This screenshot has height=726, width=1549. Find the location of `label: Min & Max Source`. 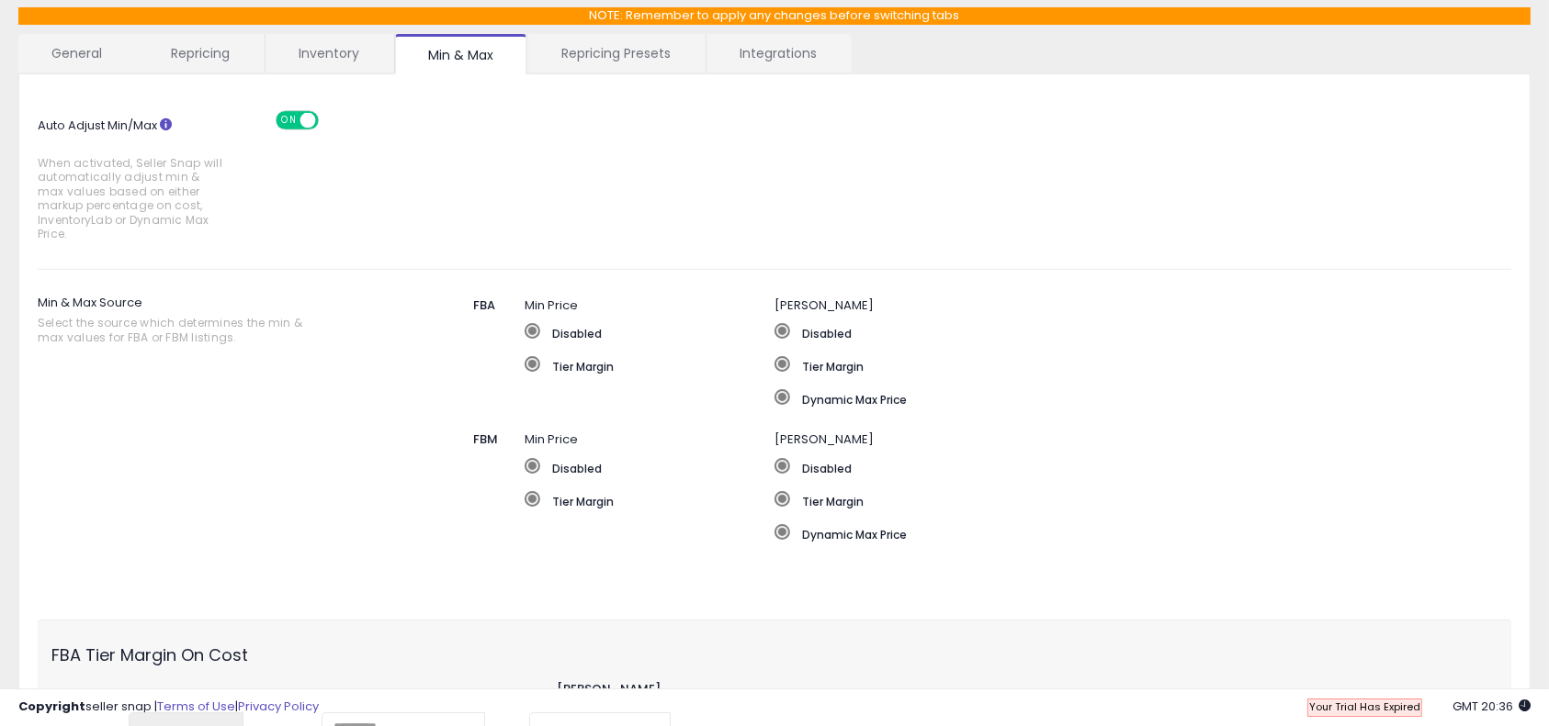

label: Min & Max Source is located at coordinates (211, 321).